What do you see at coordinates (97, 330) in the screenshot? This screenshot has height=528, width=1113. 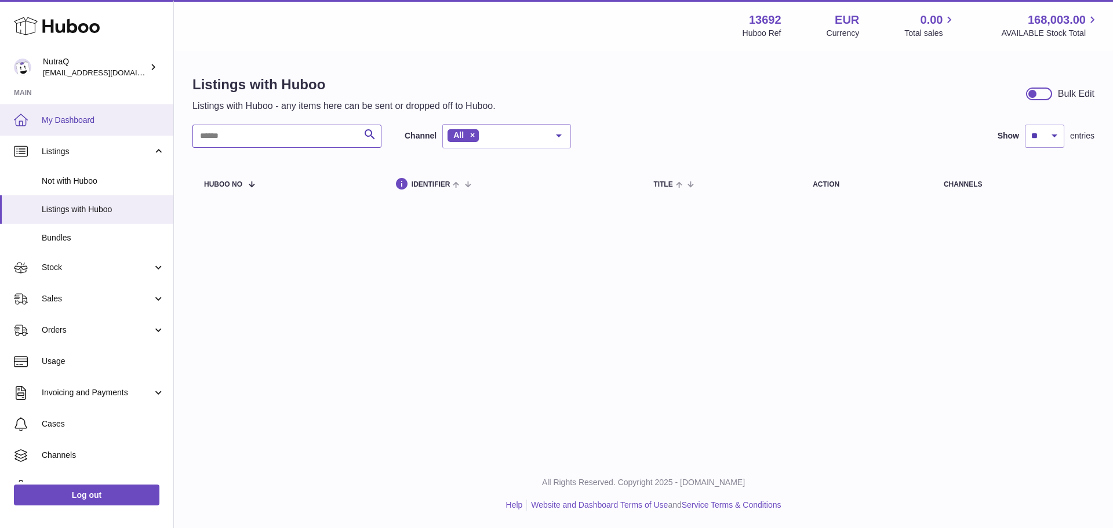 I see `span: Orders` at bounding box center [97, 330].